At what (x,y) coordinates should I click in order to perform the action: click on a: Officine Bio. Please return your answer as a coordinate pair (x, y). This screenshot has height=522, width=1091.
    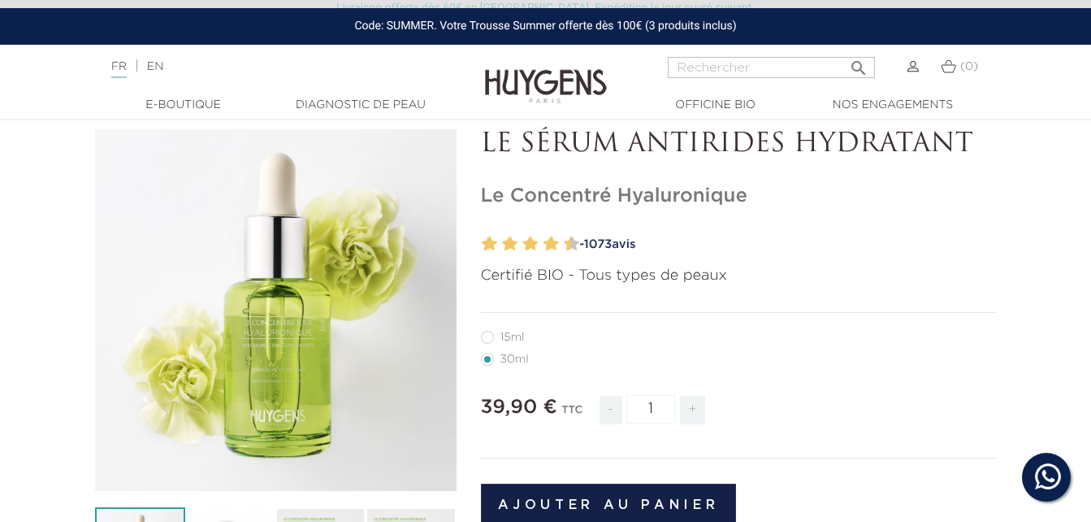
    Looking at the image, I should click on (716, 105).